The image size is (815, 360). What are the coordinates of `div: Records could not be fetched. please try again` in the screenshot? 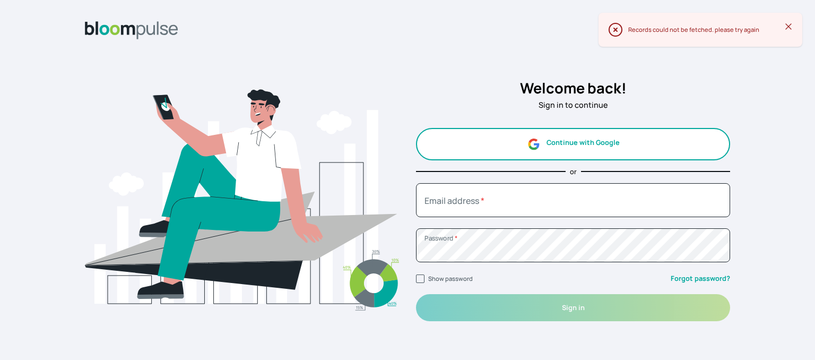 It's located at (707, 30).